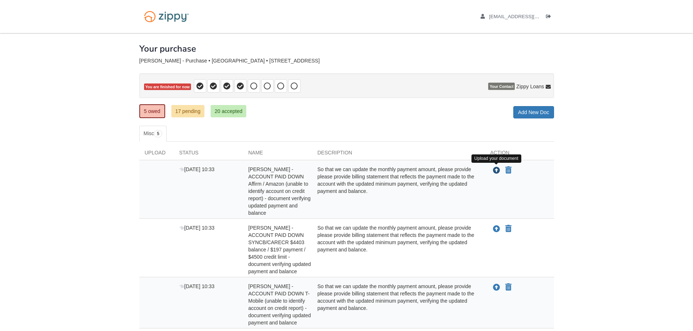 Image resolution: width=693 pixels, height=331 pixels. I want to click on a: 5 owed, so click(152, 111).